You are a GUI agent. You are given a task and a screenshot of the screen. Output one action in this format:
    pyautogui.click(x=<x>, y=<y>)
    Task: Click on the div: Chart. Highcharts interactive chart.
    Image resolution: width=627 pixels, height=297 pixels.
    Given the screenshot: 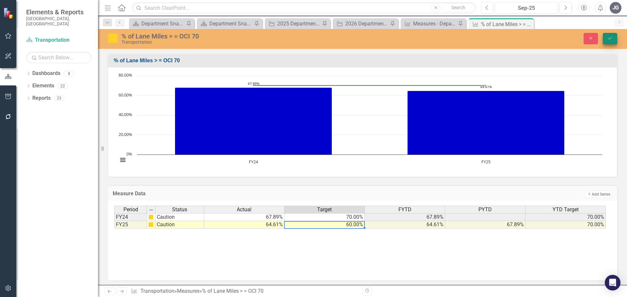 What is the action you would take?
    pyautogui.click(x=362, y=121)
    